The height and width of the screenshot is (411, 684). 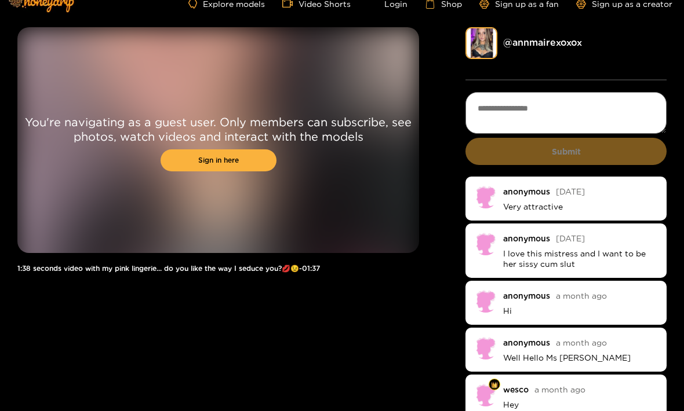 I want to click on p: Very attractive, so click(x=580, y=207).